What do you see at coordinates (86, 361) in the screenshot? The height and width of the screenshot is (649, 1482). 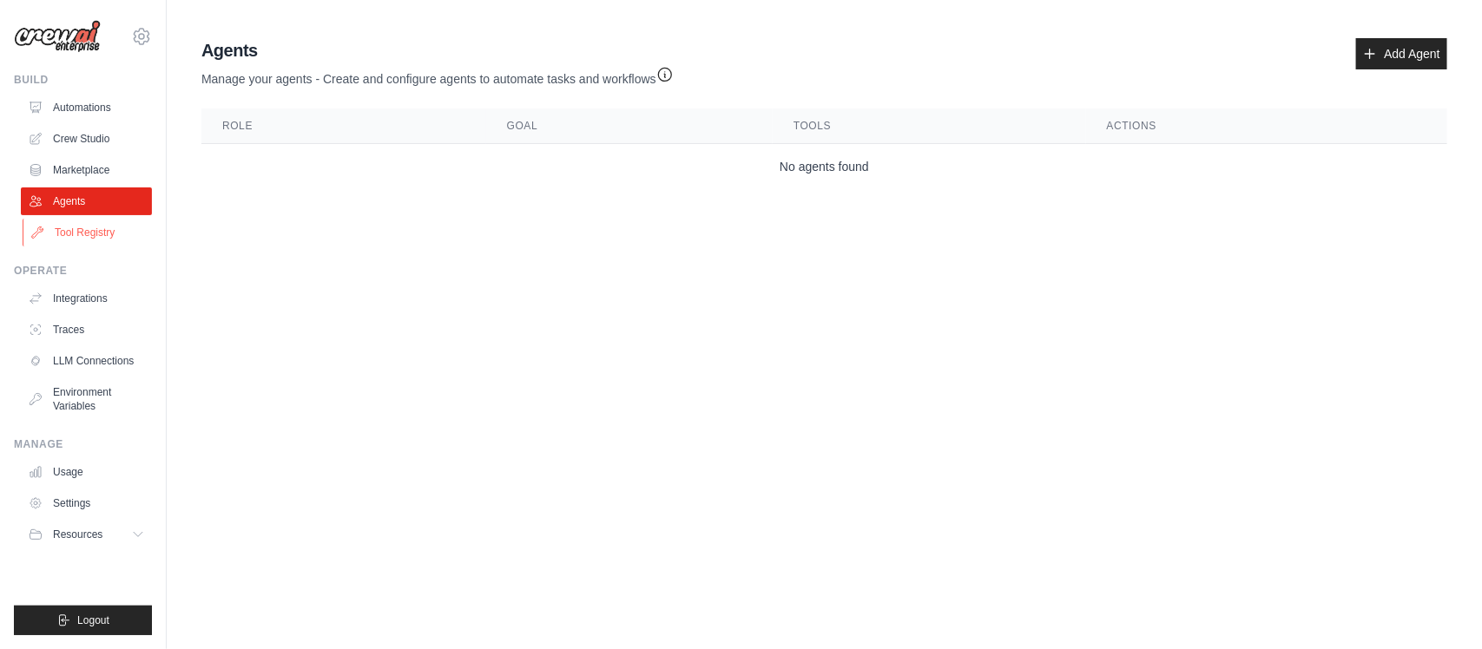 I see `a: LLM Connections` at bounding box center [86, 361].